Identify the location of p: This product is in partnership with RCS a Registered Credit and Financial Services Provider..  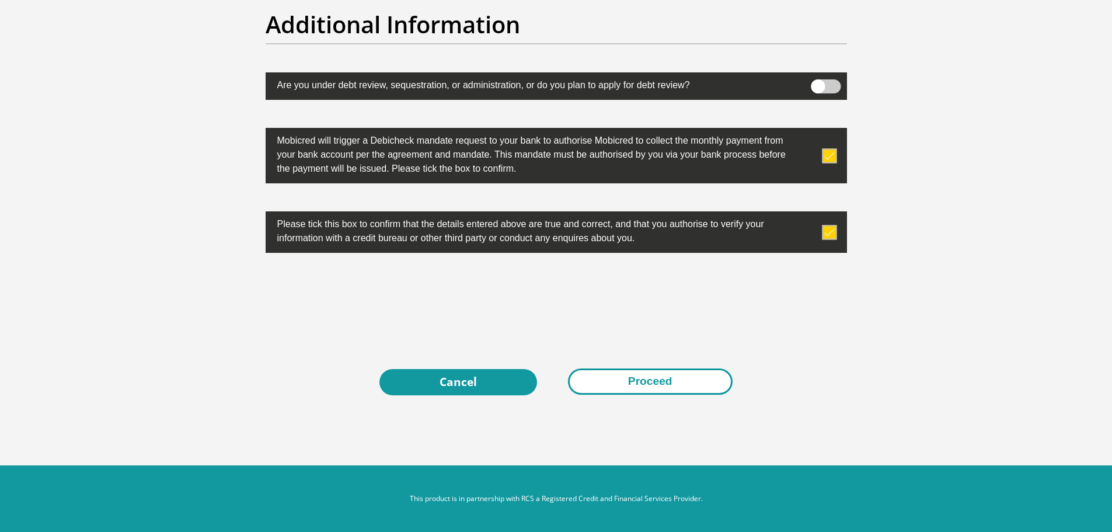
(556, 499).